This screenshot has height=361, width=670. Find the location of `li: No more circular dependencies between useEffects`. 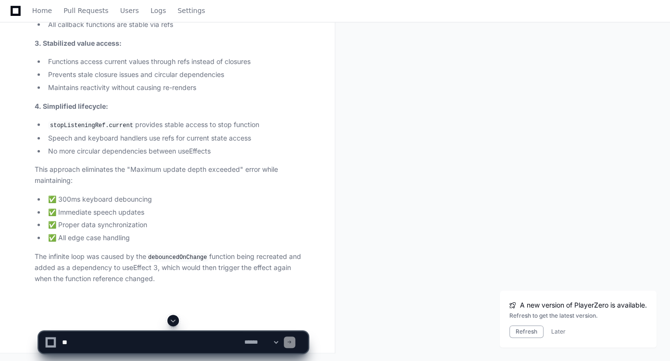

li: No more circular dependencies between useEffects is located at coordinates (176, 151).